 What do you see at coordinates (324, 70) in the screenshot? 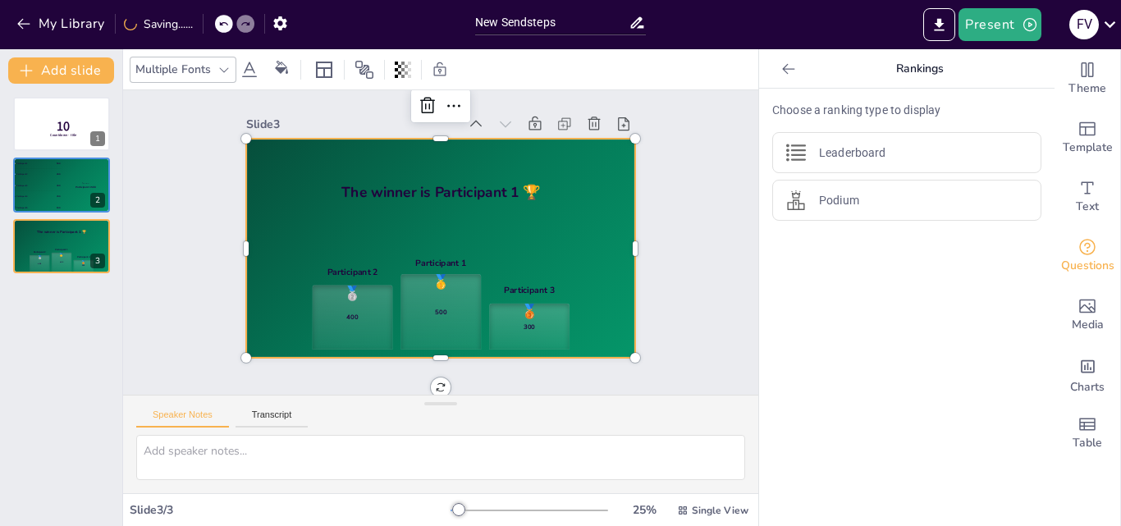
I see `div: Layout` at bounding box center [324, 70].